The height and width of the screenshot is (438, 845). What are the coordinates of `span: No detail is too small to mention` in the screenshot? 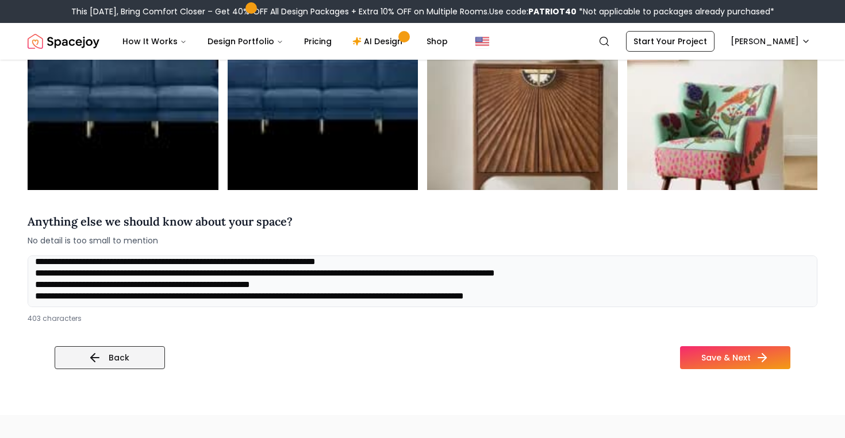 It's located at (160, 241).